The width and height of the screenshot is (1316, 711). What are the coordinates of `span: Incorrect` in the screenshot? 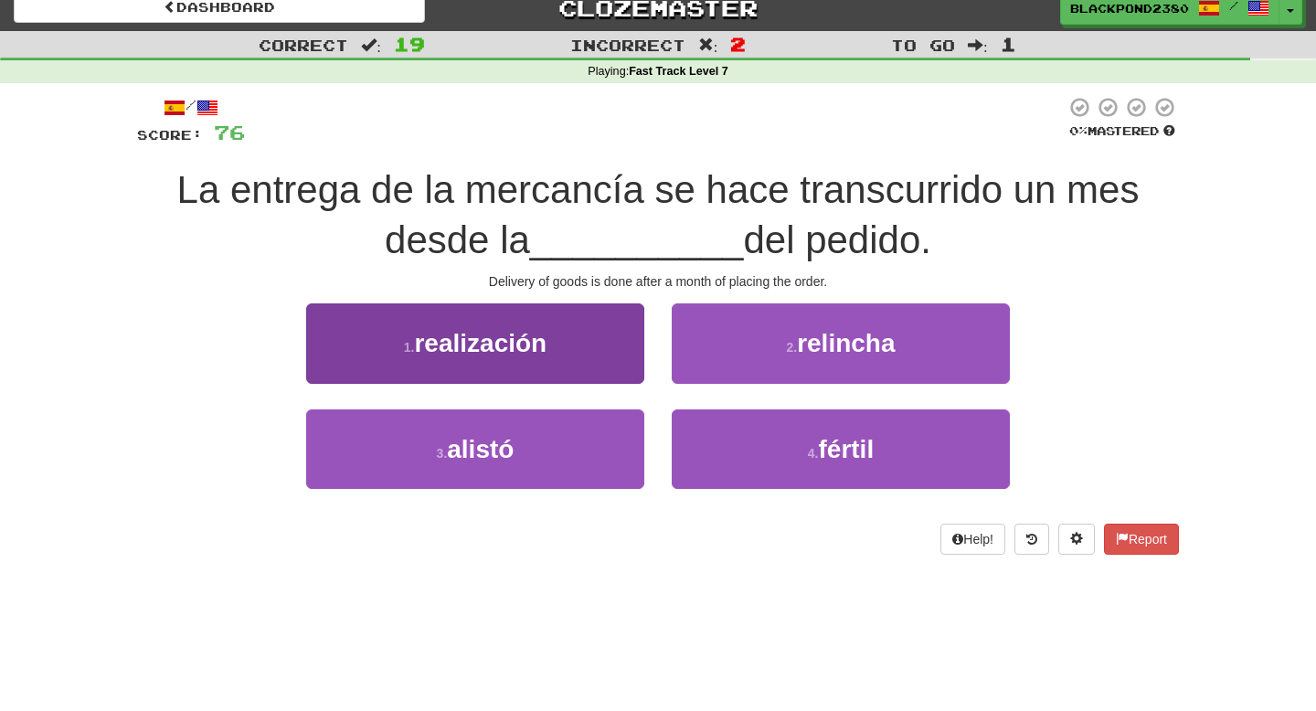 It's located at (628, 45).